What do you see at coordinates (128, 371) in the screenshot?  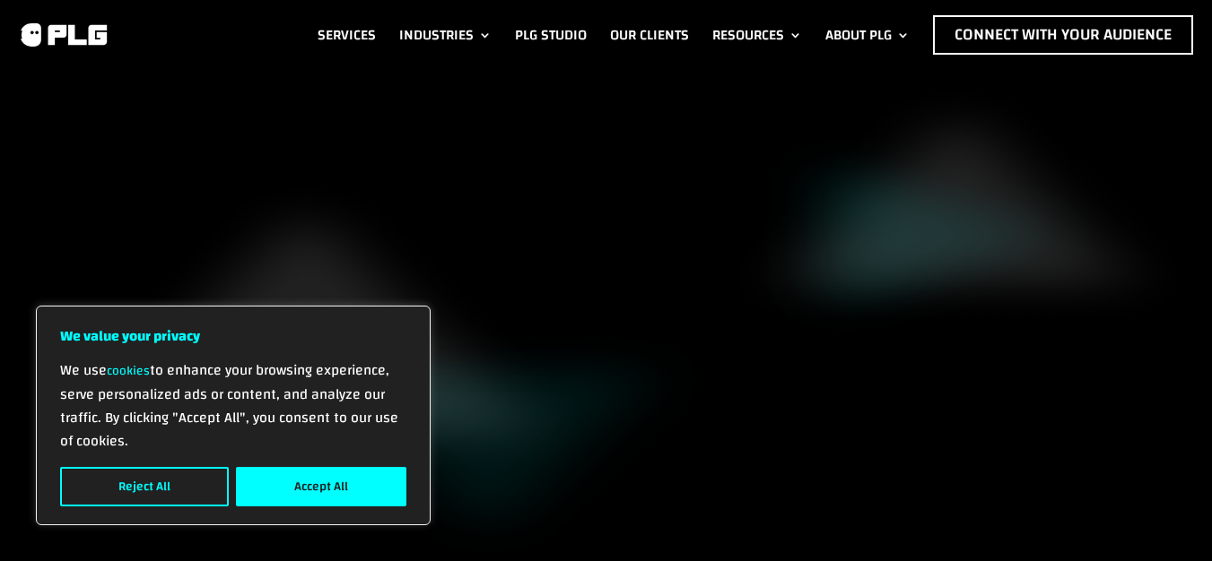 I see `a: cookies` at bounding box center [128, 371].